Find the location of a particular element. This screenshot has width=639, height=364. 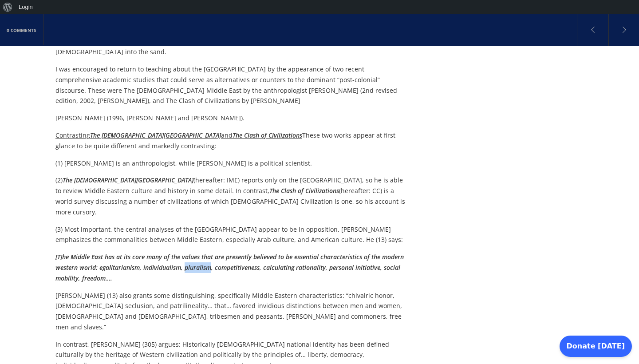

u: Contrasting and is located at coordinates (179, 135).